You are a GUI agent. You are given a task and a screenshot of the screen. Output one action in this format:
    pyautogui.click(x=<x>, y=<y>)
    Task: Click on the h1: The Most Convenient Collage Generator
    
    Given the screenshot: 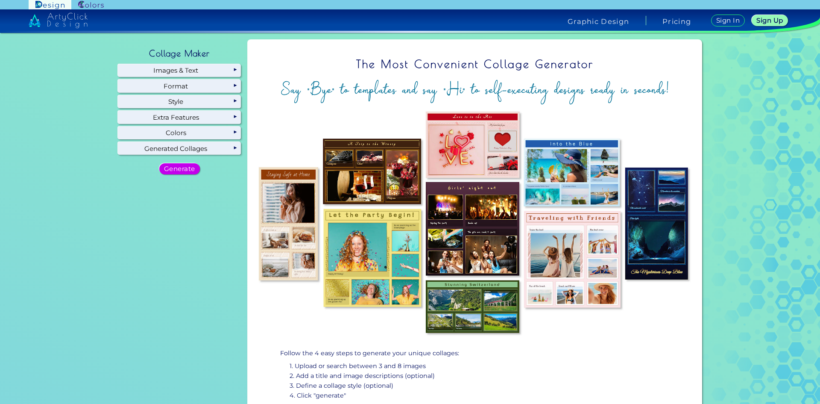 What is the action you would take?
    pyautogui.click(x=475, y=64)
    